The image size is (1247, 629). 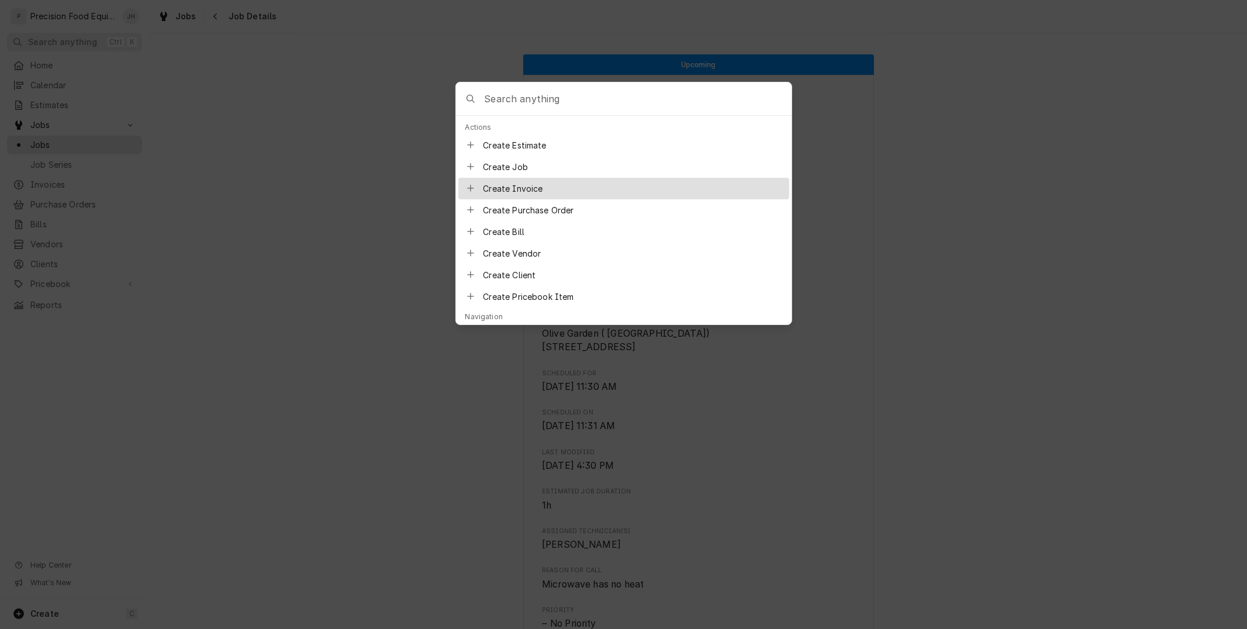 I want to click on div: Suggestions, so click(x=624, y=309).